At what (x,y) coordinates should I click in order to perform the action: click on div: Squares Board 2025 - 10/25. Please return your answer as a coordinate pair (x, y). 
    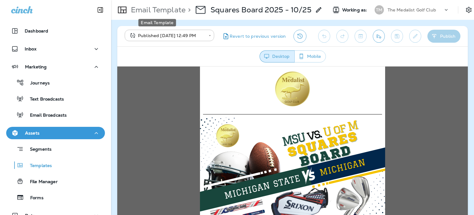
    Looking at the image, I should click on (261, 10).